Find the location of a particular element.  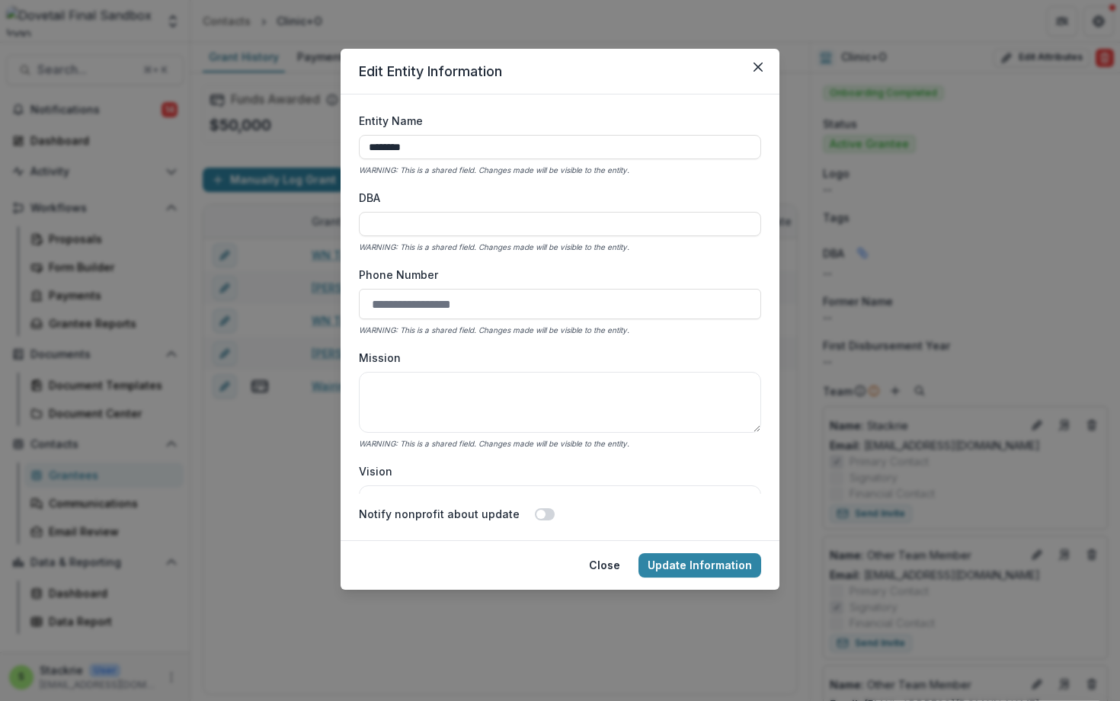

label: Phone Number is located at coordinates (555, 274).